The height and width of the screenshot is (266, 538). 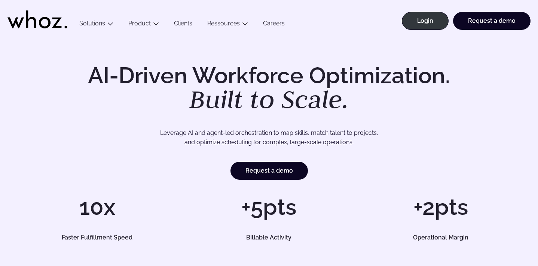 What do you see at coordinates (269, 99) in the screenshot?
I see `em: Built to Scale.` at bounding box center [269, 99].